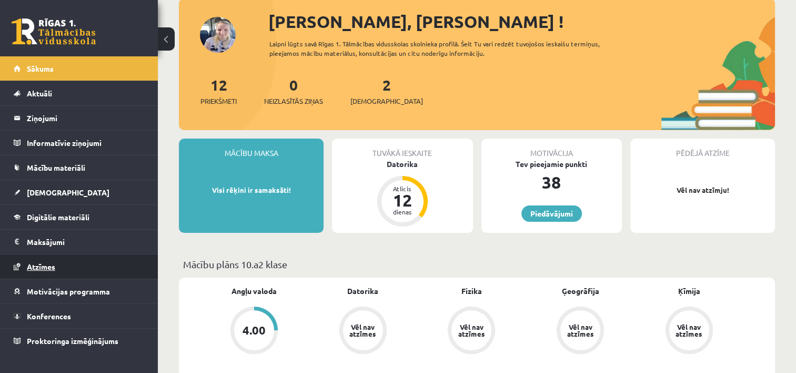  Describe the element at coordinates (402, 164) in the screenshot. I see `div: Datorika` at that location.